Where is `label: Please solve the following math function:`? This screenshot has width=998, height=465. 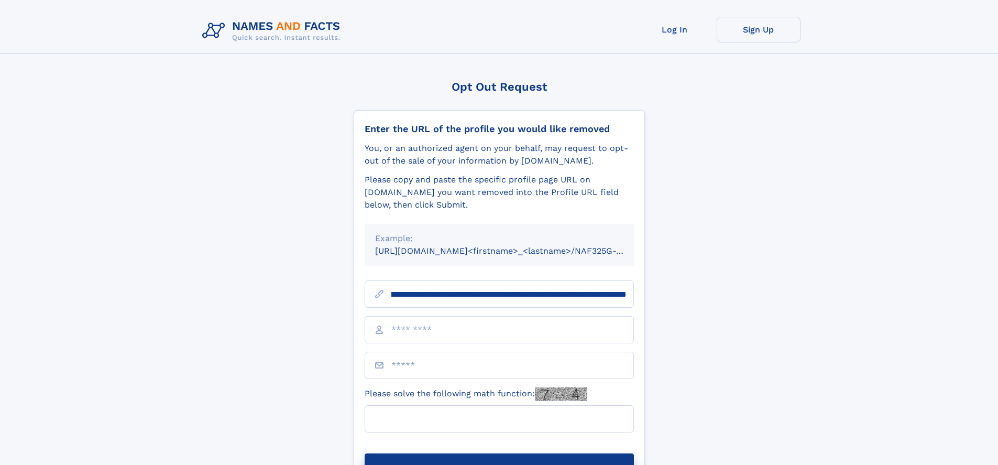 label: Please solve the following math function: is located at coordinates (476, 394).